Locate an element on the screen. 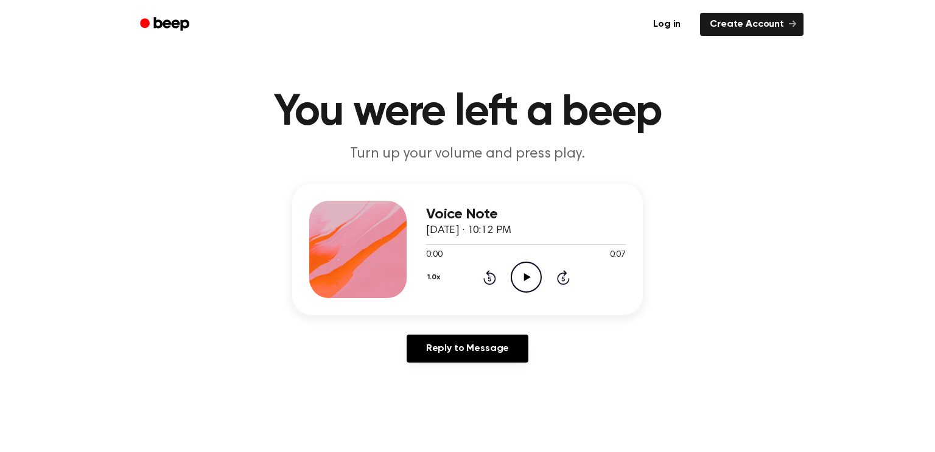 The width and height of the screenshot is (935, 452). a: Create Account is located at coordinates (752, 24).